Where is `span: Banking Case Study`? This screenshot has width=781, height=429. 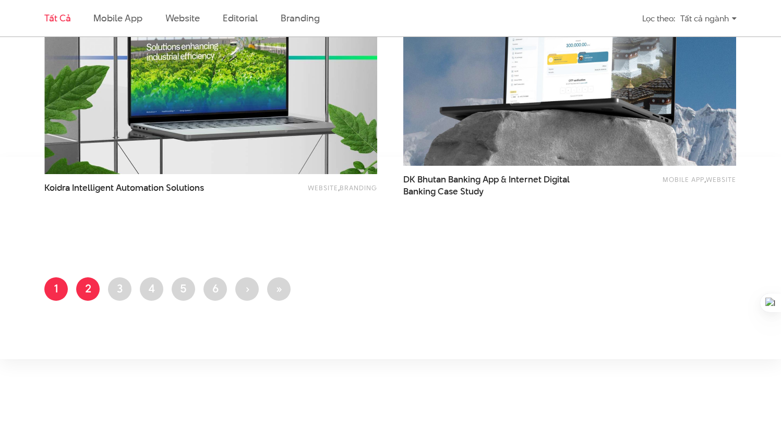
span: Banking Case Study is located at coordinates (443, 191).